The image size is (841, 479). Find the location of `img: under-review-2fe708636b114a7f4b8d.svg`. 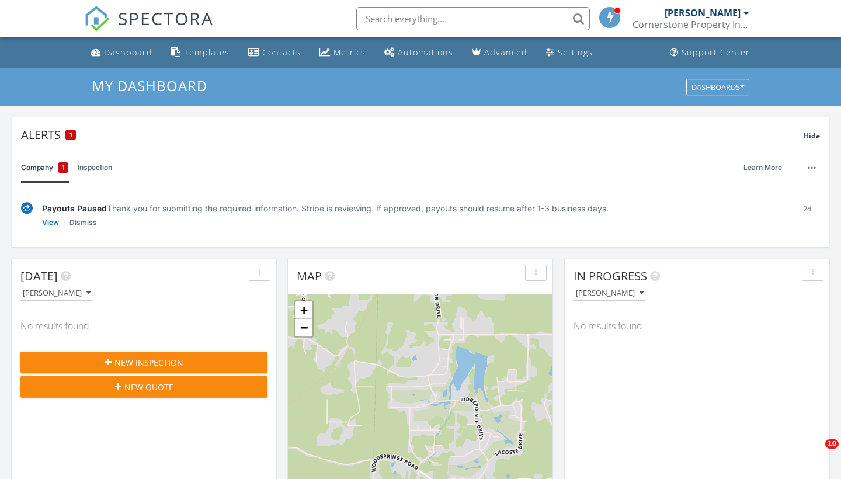

img: under-review-2fe708636b114a7f4b8d.svg is located at coordinates (27, 208).